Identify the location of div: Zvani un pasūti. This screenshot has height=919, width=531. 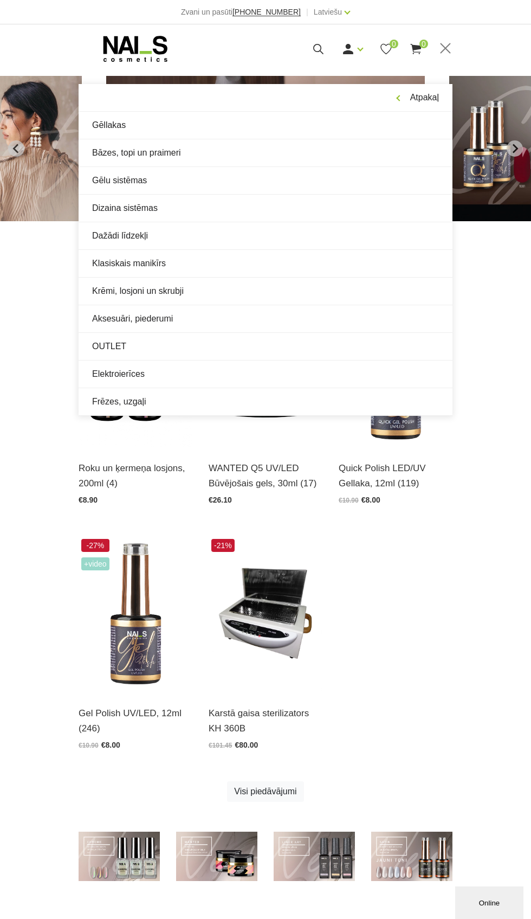
(241, 12).